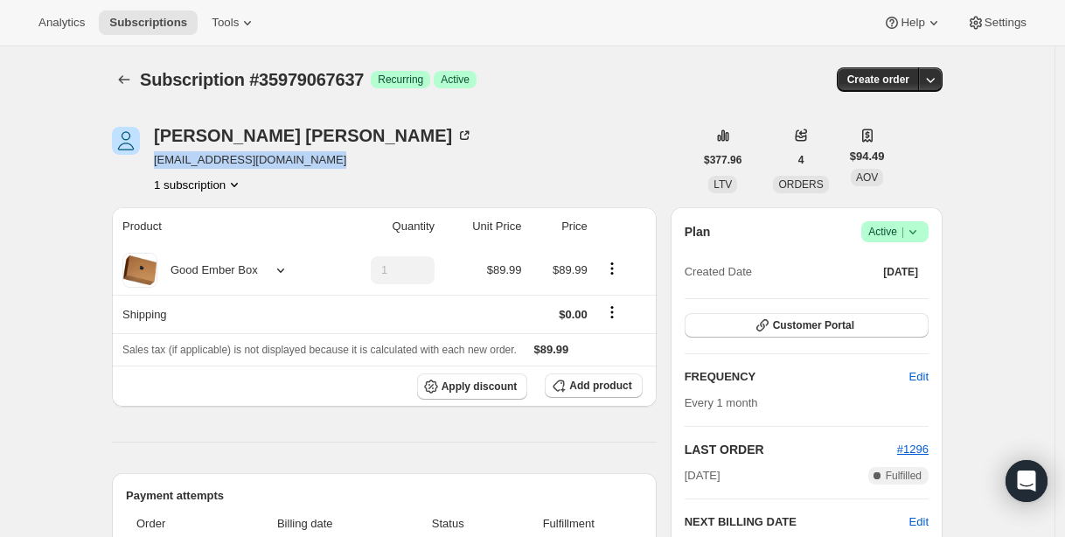 Image resolution: width=1065 pixels, height=537 pixels. What do you see at coordinates (207, 270) in the screenshot?
I see `div: Good Ember Box` at bounding box center [207, 270].